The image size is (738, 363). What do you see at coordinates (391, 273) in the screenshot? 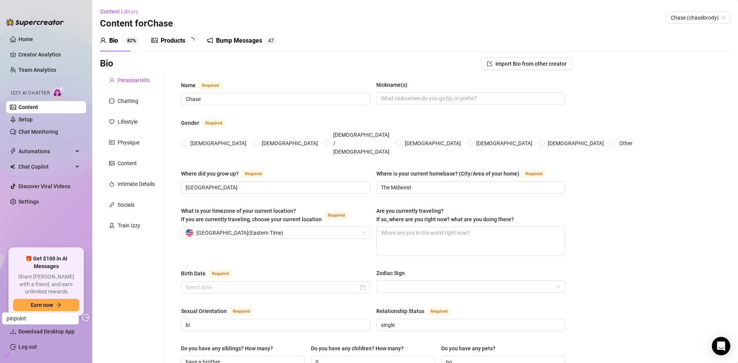
I see `div: Zodiac Sign` at bounding box center [391, 273].